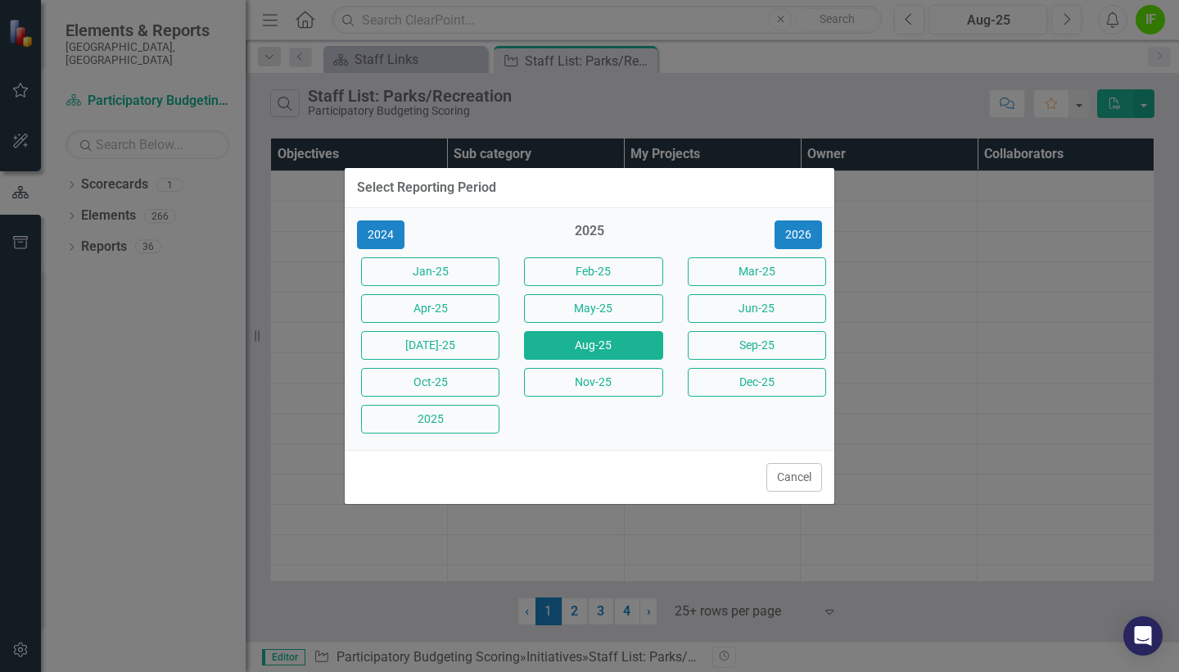  Describe the element at coordinates (593, 271) in the screenshot. I see `button: Feb-25` at that location.